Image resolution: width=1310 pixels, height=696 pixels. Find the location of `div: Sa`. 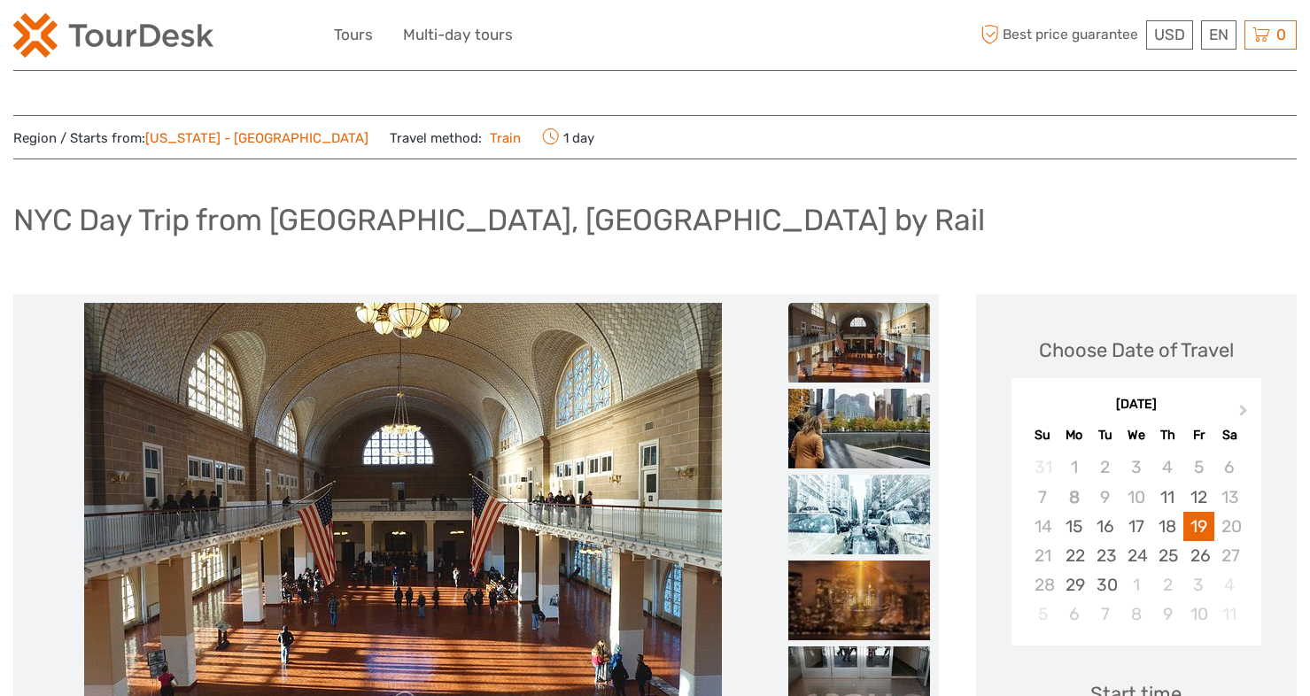

div: Sa is located at coordinates (1229, 435).